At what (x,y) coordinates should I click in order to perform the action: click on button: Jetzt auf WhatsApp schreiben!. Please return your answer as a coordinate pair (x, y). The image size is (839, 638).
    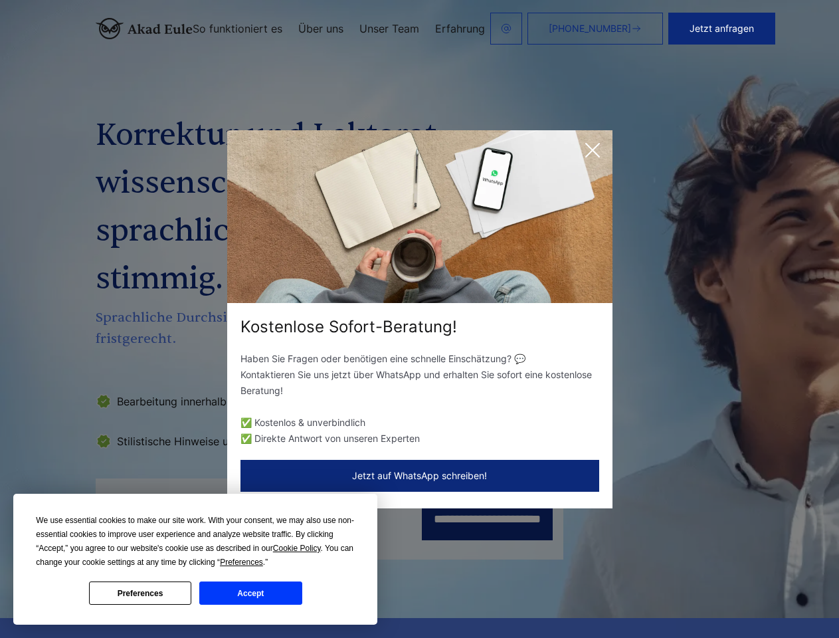
    Looking at the image, I should click on (420, 476).